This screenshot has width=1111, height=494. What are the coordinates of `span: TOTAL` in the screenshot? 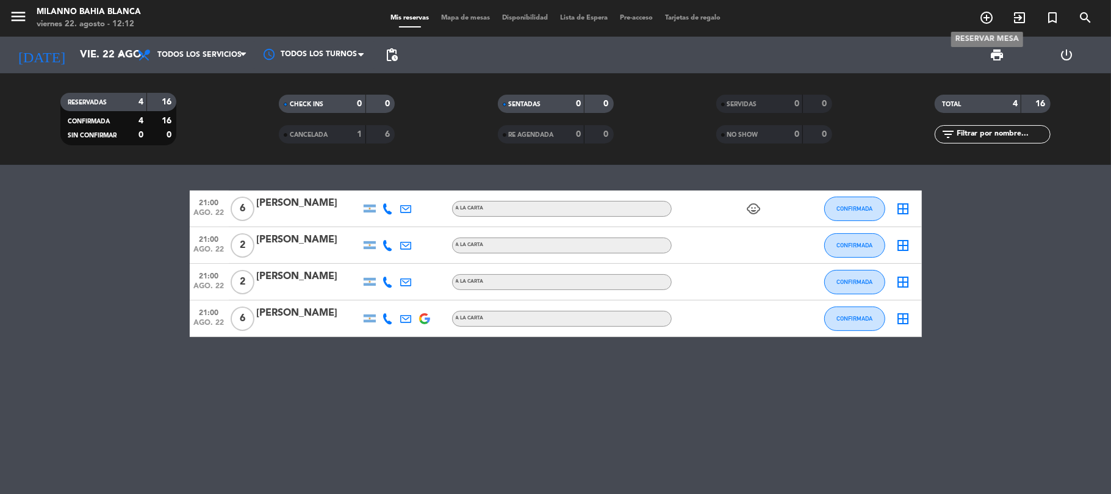 It's located at (951, 104).